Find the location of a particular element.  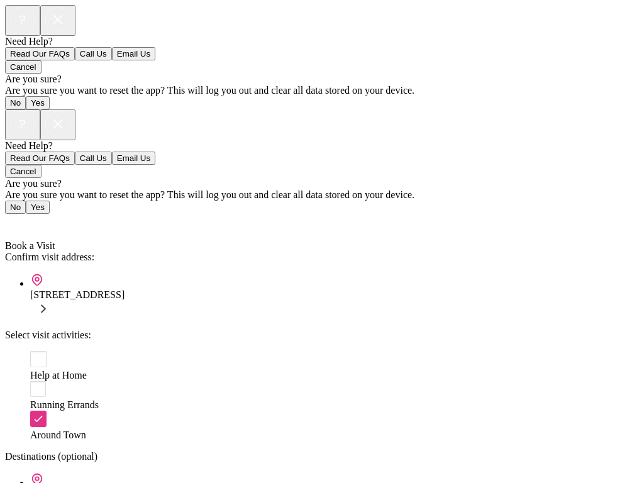

span: Around Town is located at coordinates (58, 434).